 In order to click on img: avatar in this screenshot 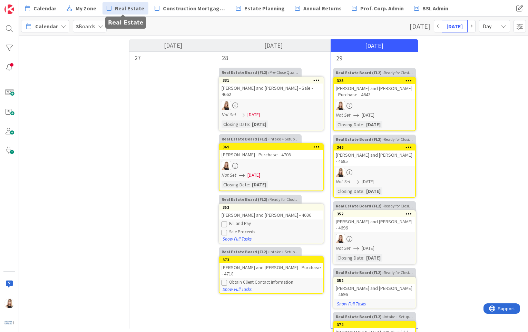, I will do `click(9, 323)`.